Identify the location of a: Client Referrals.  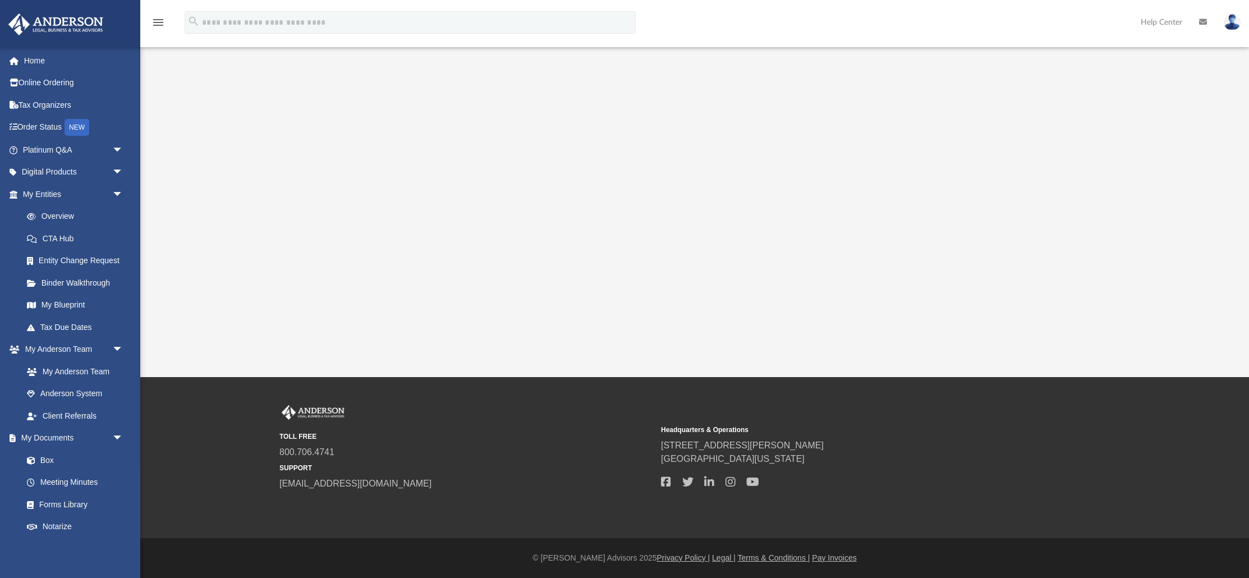
(75, 416).